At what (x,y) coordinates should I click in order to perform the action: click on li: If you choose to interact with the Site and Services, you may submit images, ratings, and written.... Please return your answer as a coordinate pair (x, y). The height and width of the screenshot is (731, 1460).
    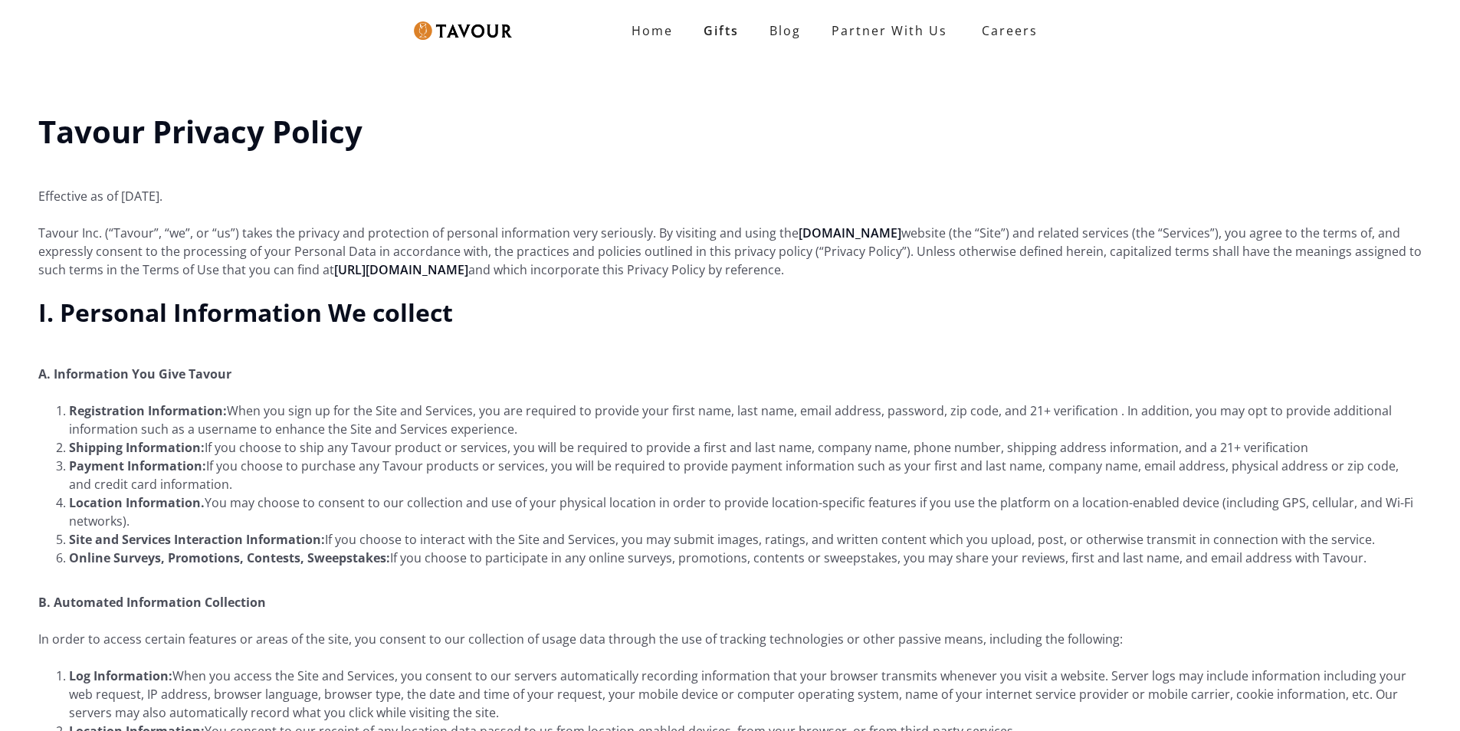
    Looking at the image, I should click on (745, 539).